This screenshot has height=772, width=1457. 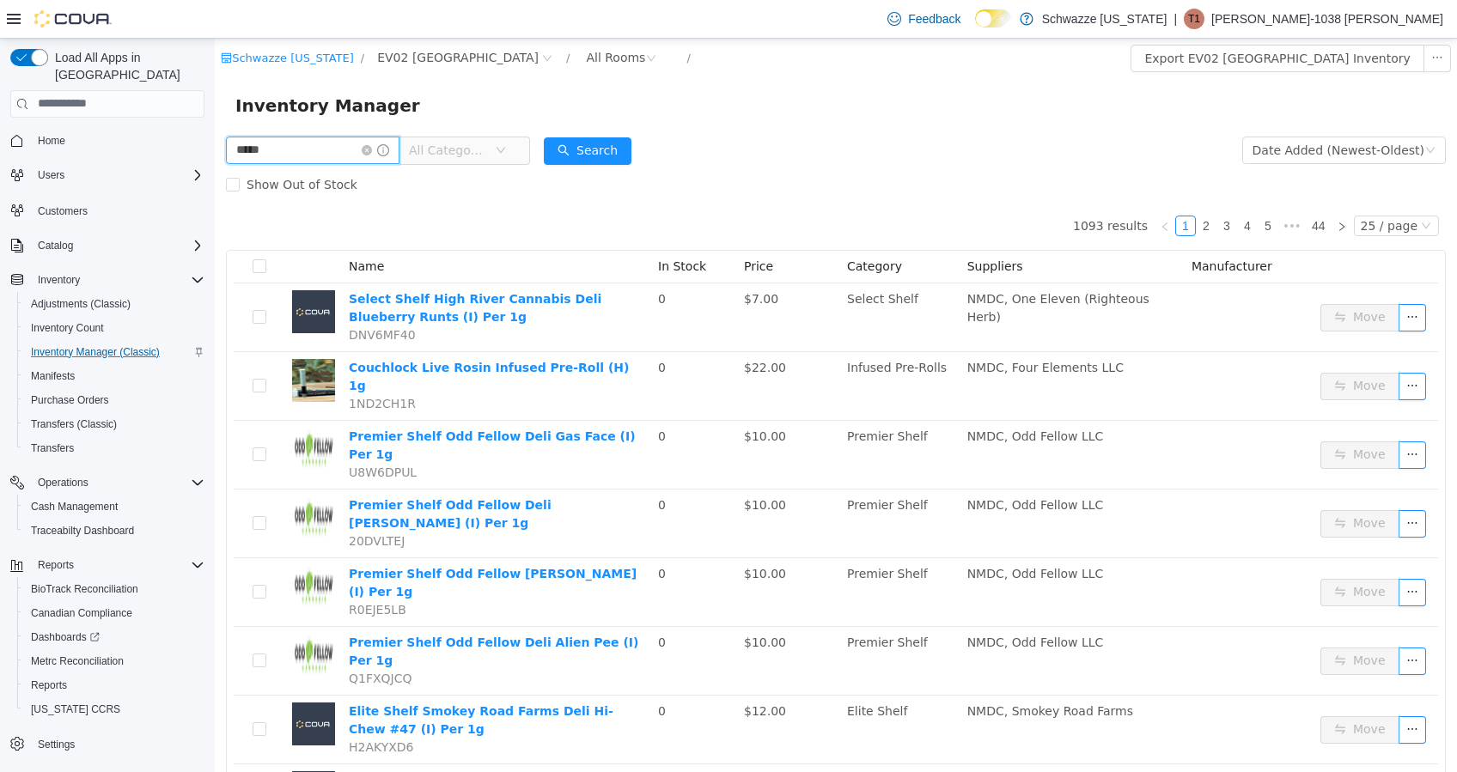 I want to click on span: Inventory, so click(x=118, y=280).